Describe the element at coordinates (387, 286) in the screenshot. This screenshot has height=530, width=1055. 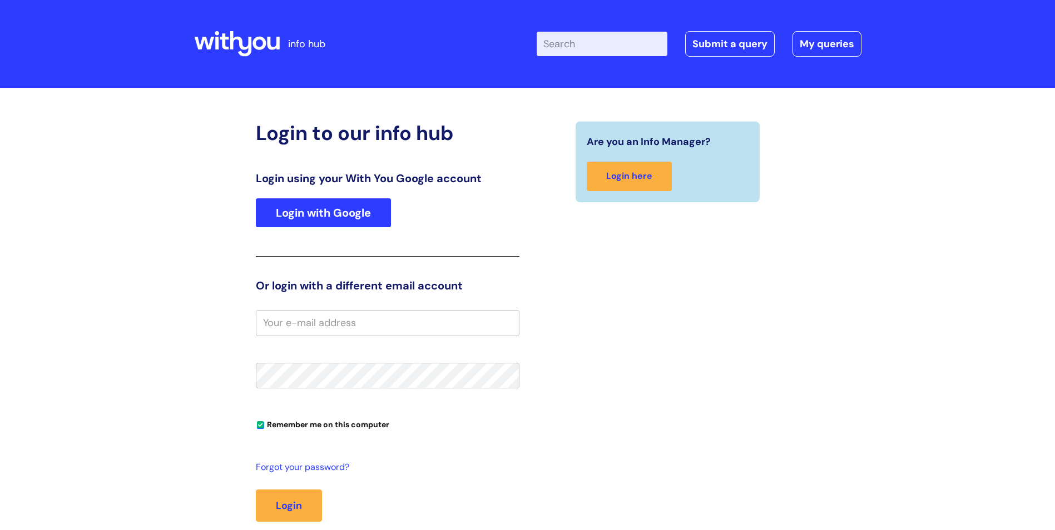
I see `h3: Or login with a different email account` at that location.